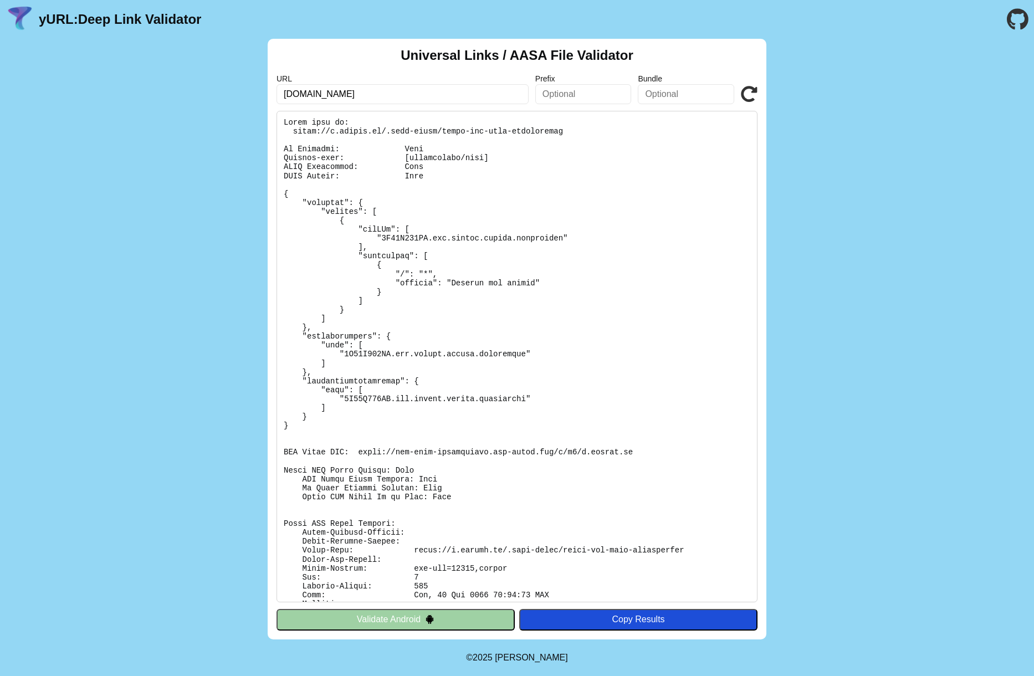 The width and height of the screenshot is (1034, 676). What do you see at coordinates (638, 619) in the screenshot?
I see `button: Copy Results` at bounding box center [638, 619].